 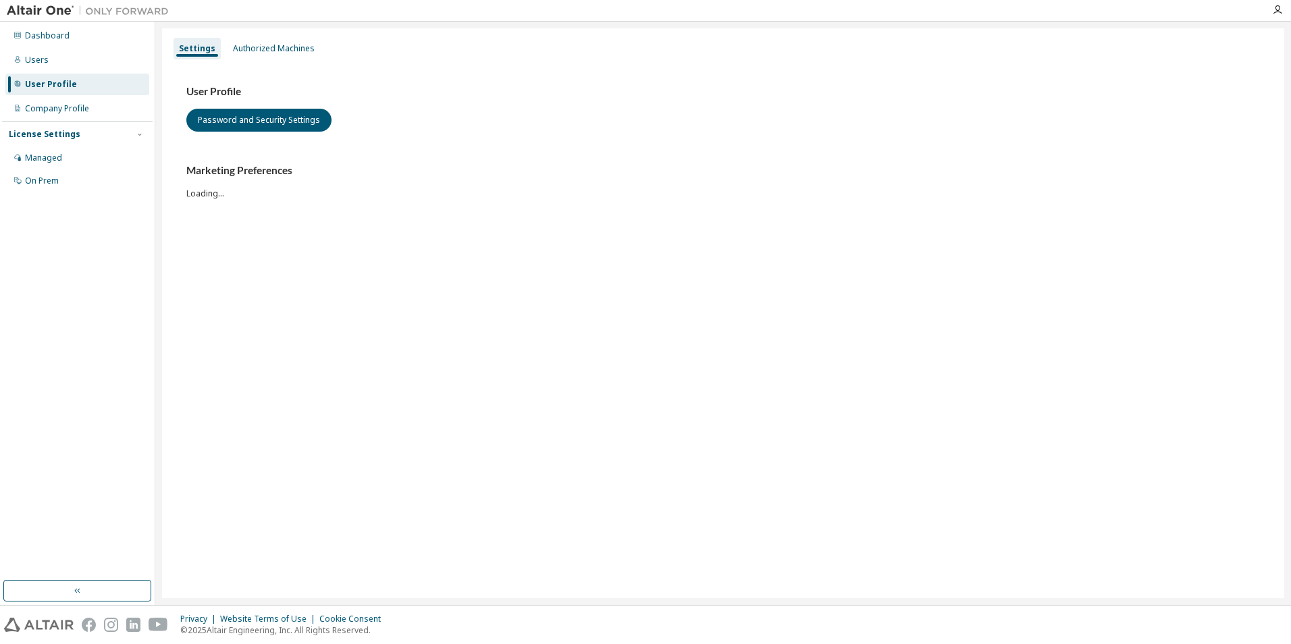 I want to click on div: Managed, so click(x=43, y=158).